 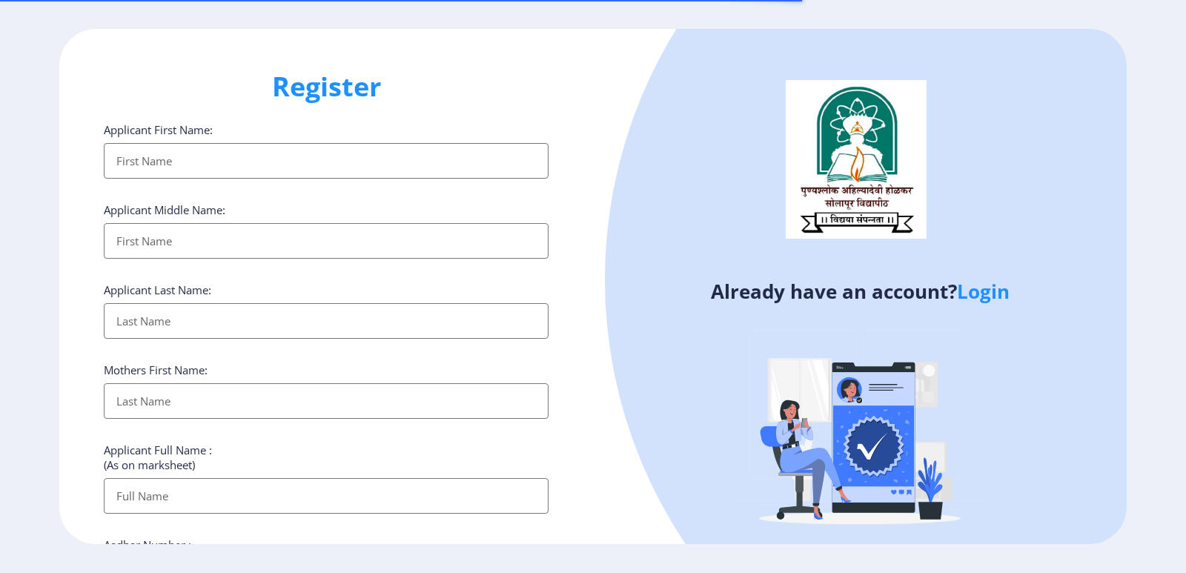 What do you see at coordinates (860, 291) in the screenshot?
I see `h4: Already have an account?` at bounding box center [860, 291].